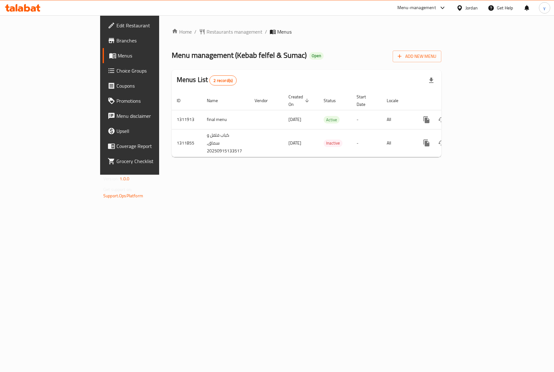 This screenshot has width=554, height=372. What do you see at coordinates (333, 143) in the screenshot?
I see `div: Inactive` at bounding box center [333, 143].